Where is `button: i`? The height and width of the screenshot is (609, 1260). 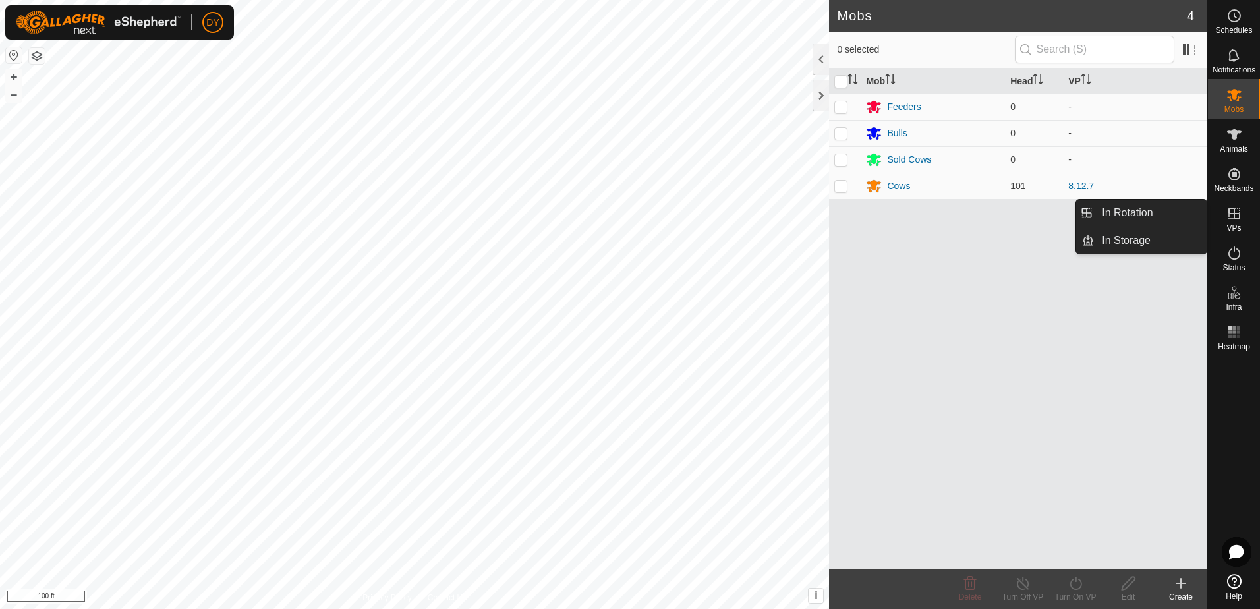 button: i is located at coordinates (816, 596).